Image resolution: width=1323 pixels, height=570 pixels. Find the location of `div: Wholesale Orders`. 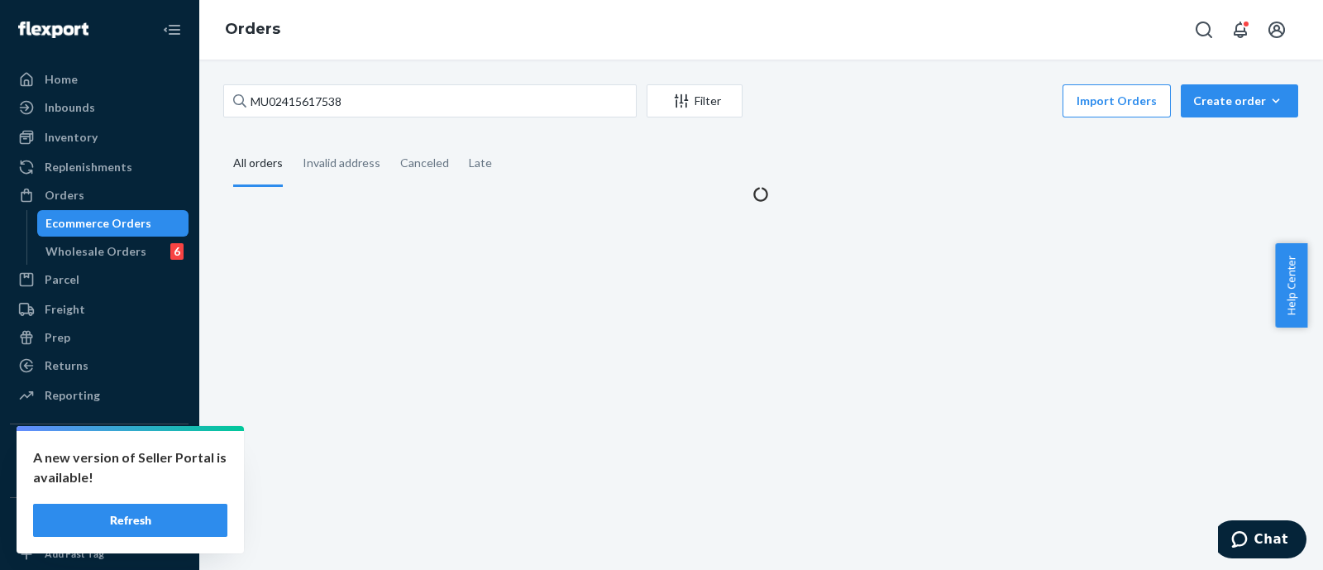

div: Wholesale Orders is located at coordinates (96, 251).